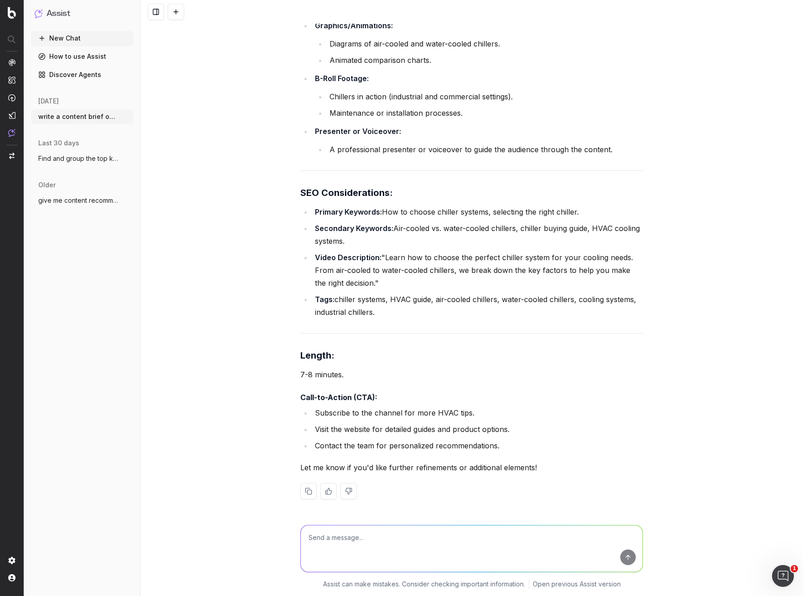 Image resolution: width=803 pixels, height=596 pixels. Describe the element at coordinates (424, 584) in the screenshot. I see `p: Assist can make mistakes. Consider checking important information.` at that location.